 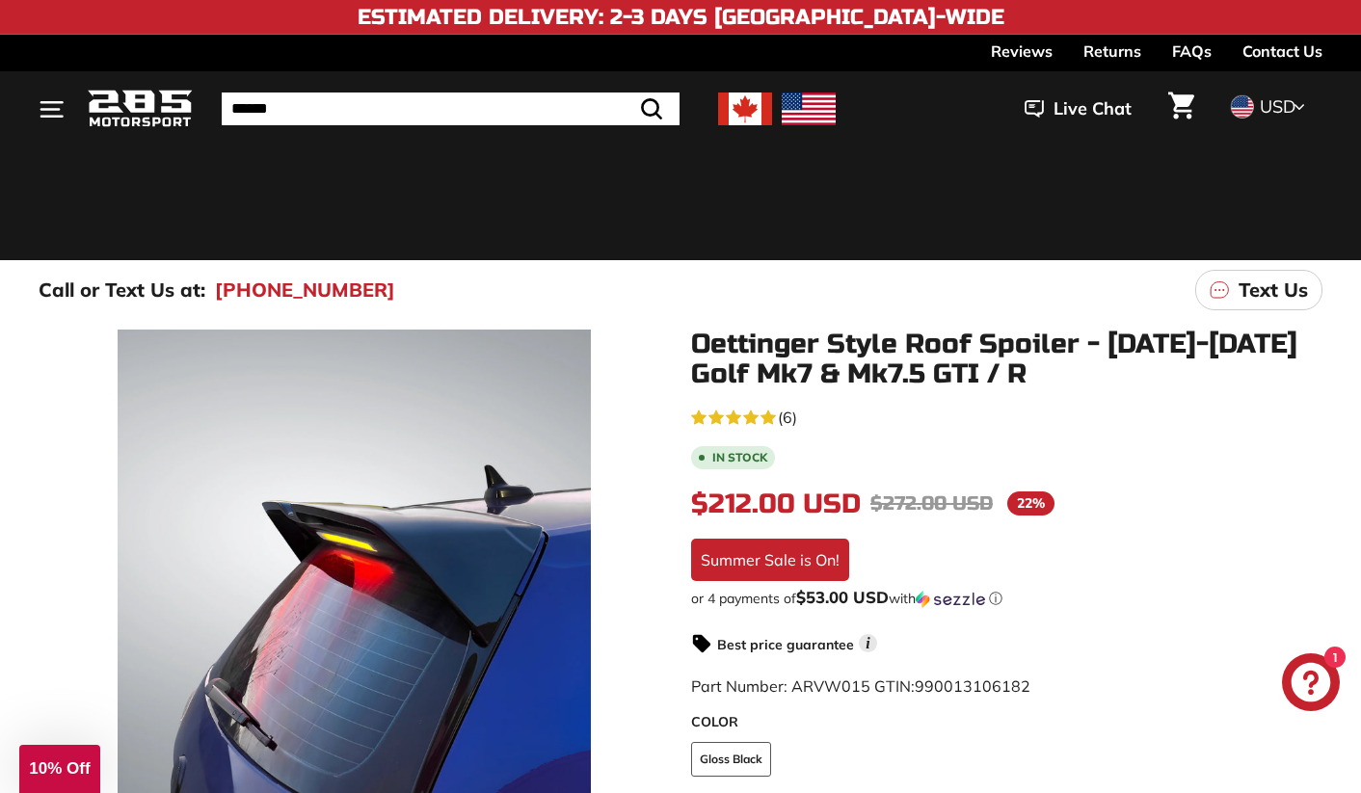 I want to click on span: (6), so click(x=787, y=417).